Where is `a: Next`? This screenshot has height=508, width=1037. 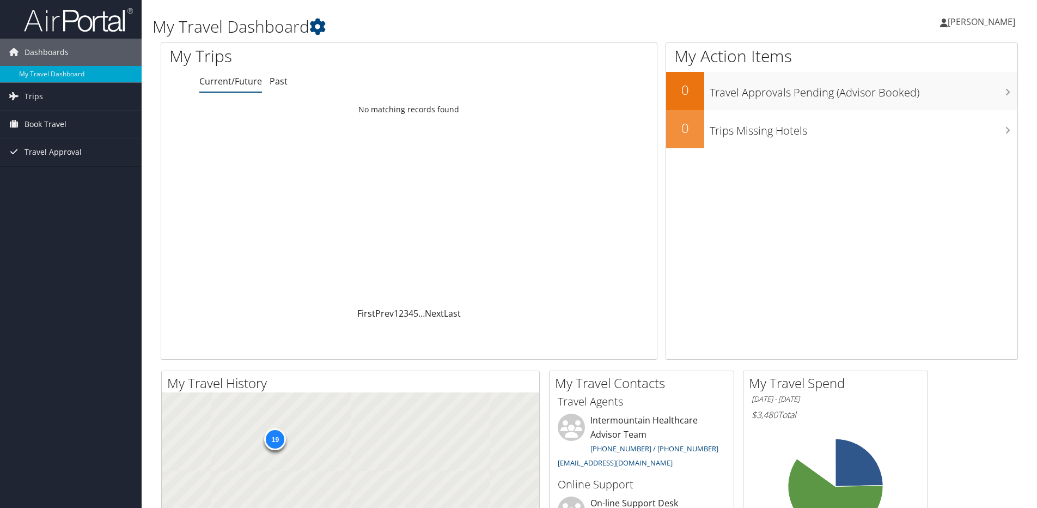 a: Next is located at coordinates (434, 313).